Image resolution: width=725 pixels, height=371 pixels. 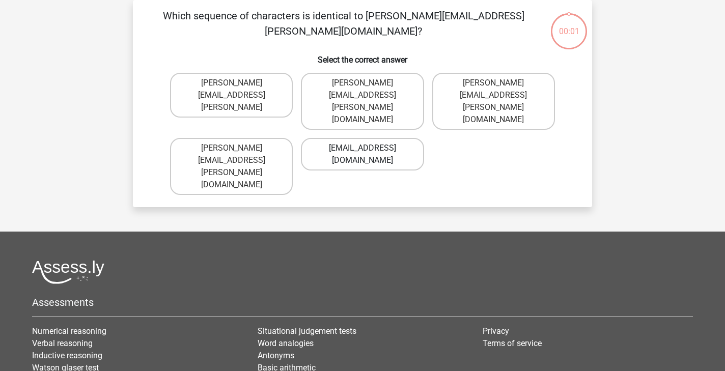 What do you see at coordinates (363, 56) in the screenshot?
I see `h6: Select the correct answer` at bounding box center [363, 56].